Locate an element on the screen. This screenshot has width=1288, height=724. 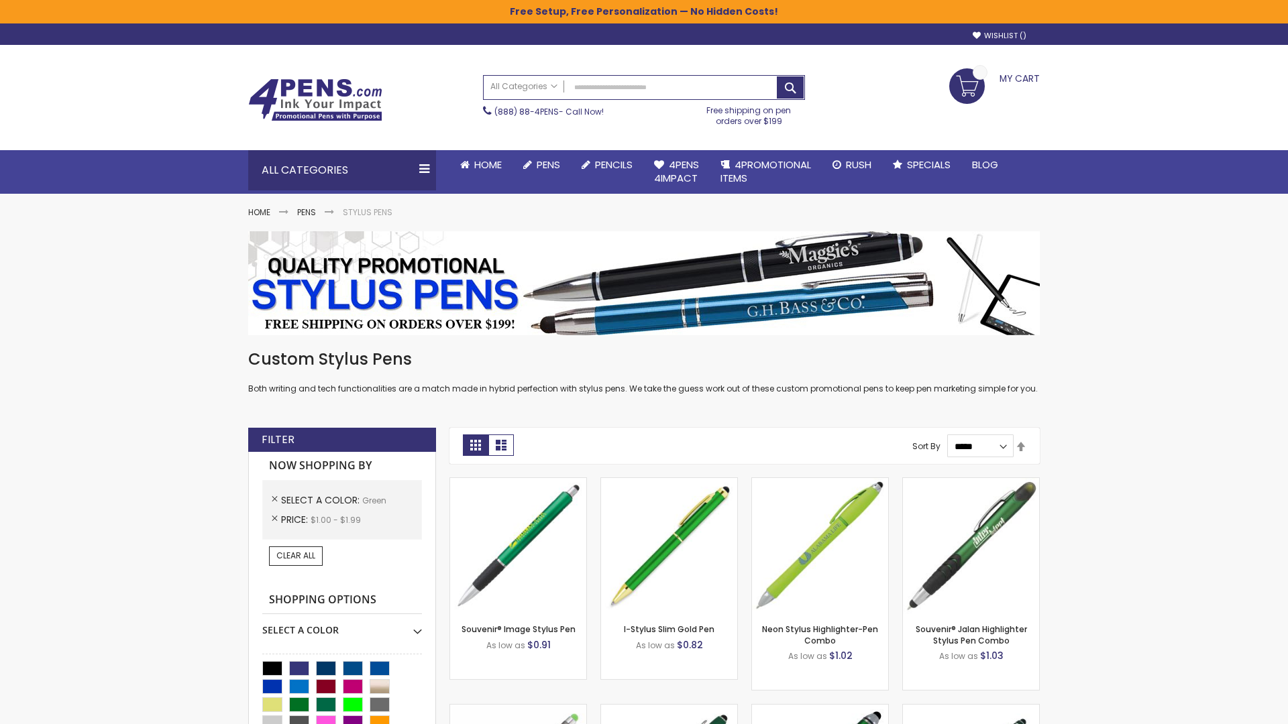
span: $1.03 is located at coordinates (991, 656).